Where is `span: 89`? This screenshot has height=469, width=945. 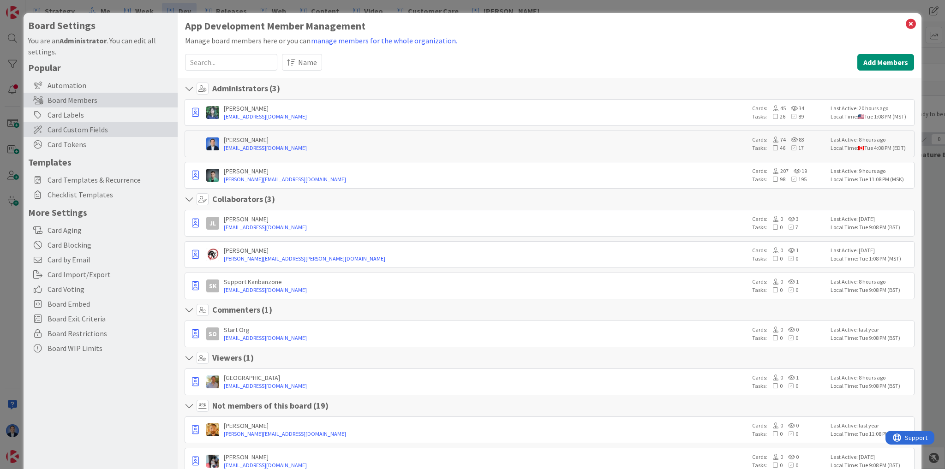
span: 89 is located at coordinates (795, 116).